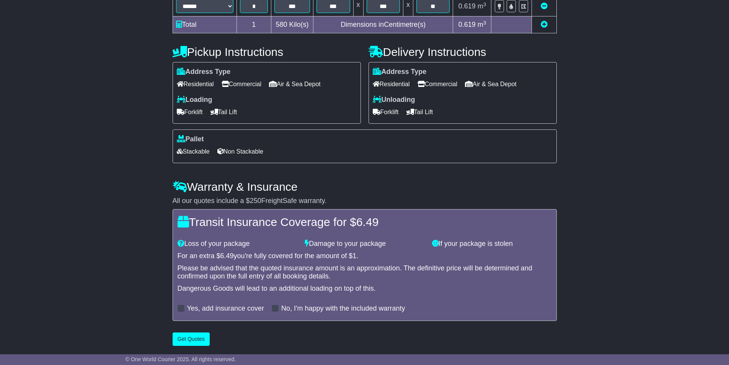  I want to click on td: 1, so click(254, 25).